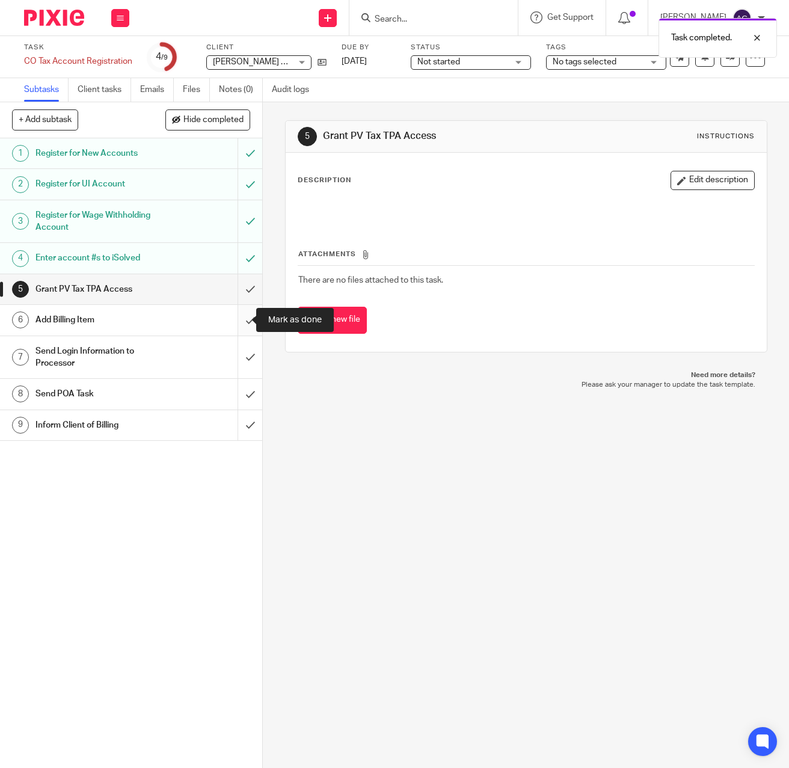 Image resolution: width=789 pixels, height=768 pixels. Describe the element at coordinates (371, 280) in the screenshot. I see `span: There are no files attached to this task.` at that location.